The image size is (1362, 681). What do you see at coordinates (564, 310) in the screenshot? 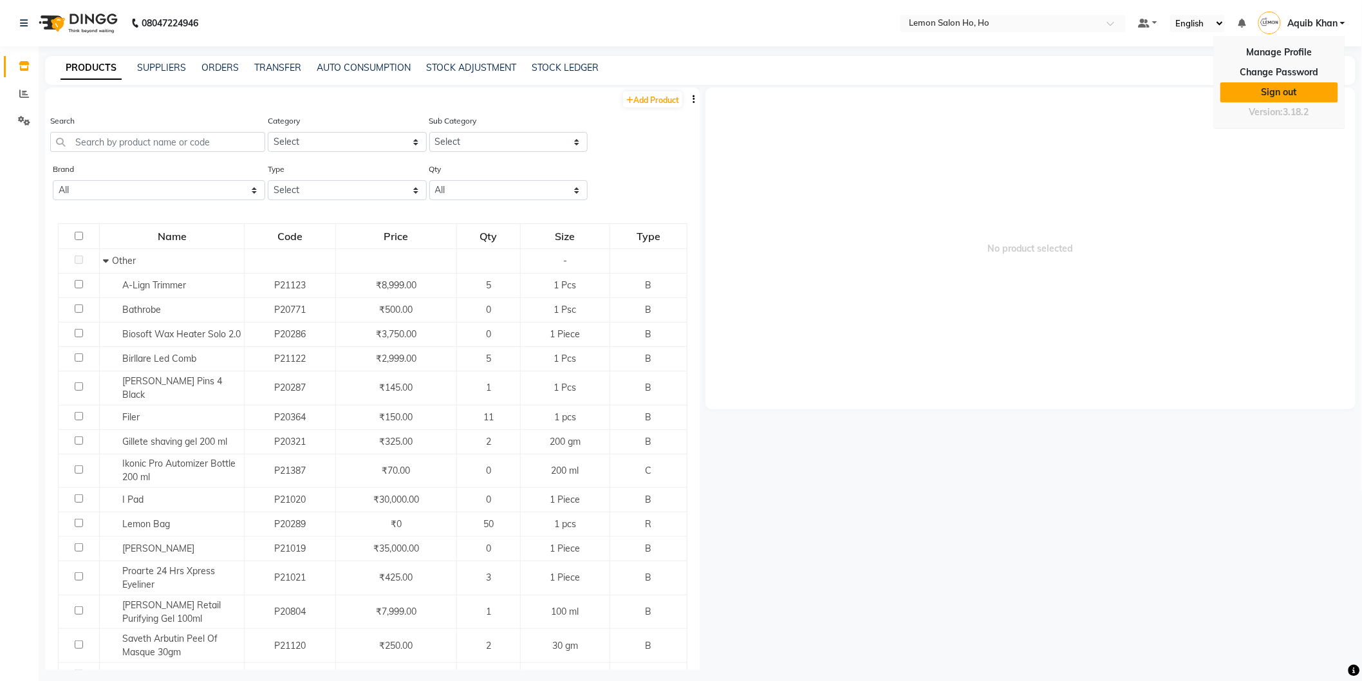
I see `span: 1 Psc` at bounding box center [564, 310].